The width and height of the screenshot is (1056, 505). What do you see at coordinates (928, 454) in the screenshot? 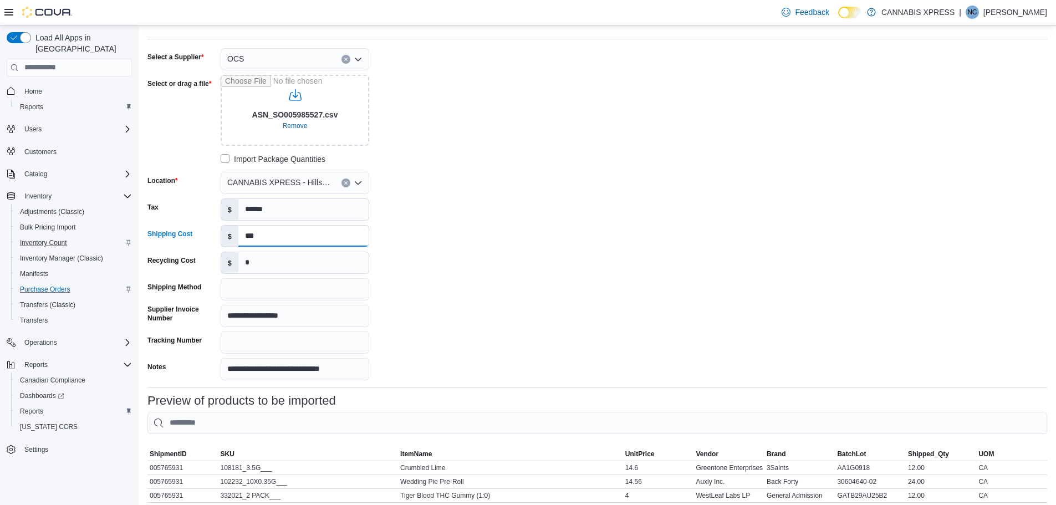
I see `span: Shipped_Qty` at bounding box center [928, 454].